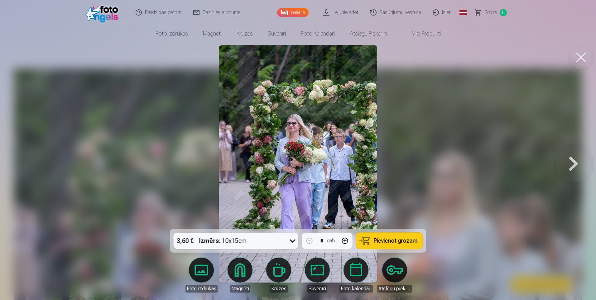 The width and height of the screenshot is (596, 300). I want to click on a: Galerija, so click(293, 12).